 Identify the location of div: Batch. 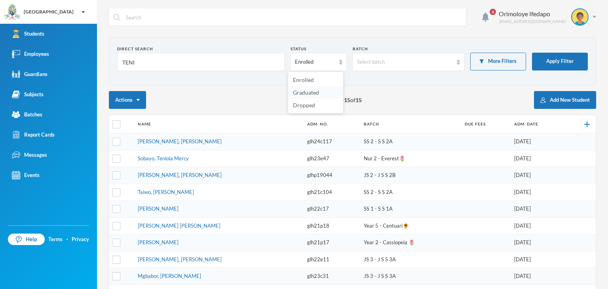
(408, 49).